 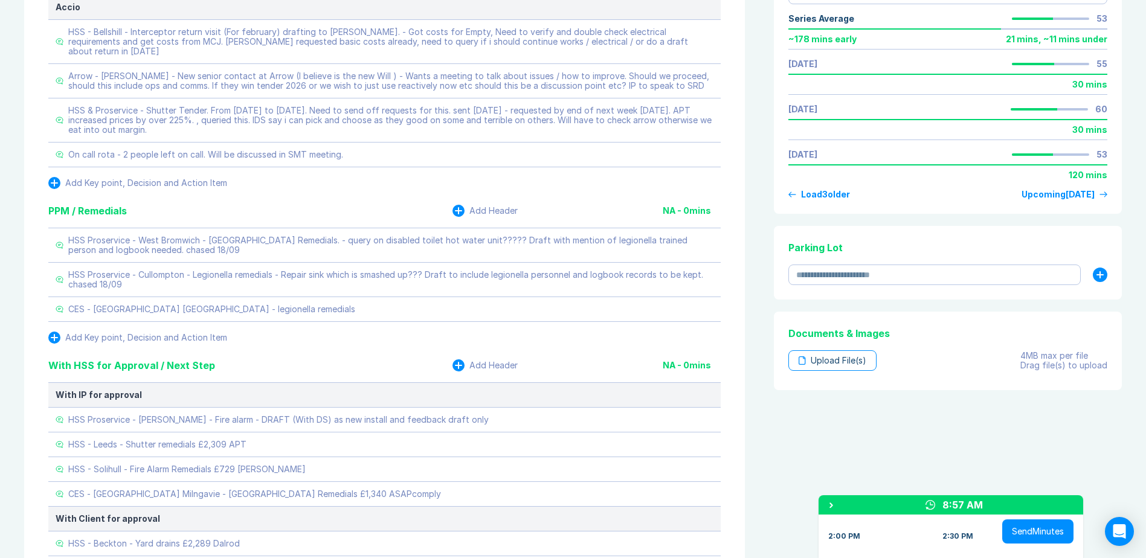 What do you see at coordinates (1064, 365) in the screenshot?
I see `div: Drag file(s) to upload` at bounding box center [1064, 365].